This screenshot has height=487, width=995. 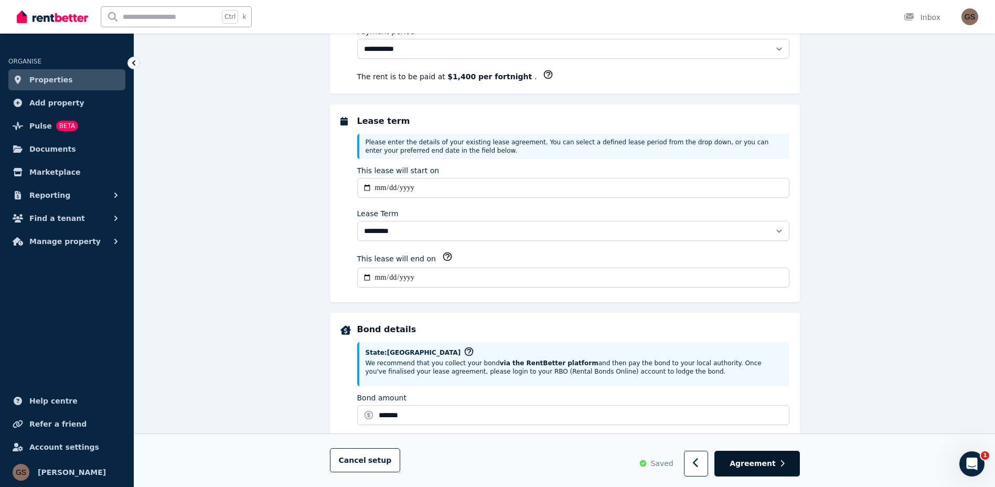 What do you see at coordinates (67, 424) in the screenshot?
I see `a: Refer a friend` at bounding box center [67, 424].